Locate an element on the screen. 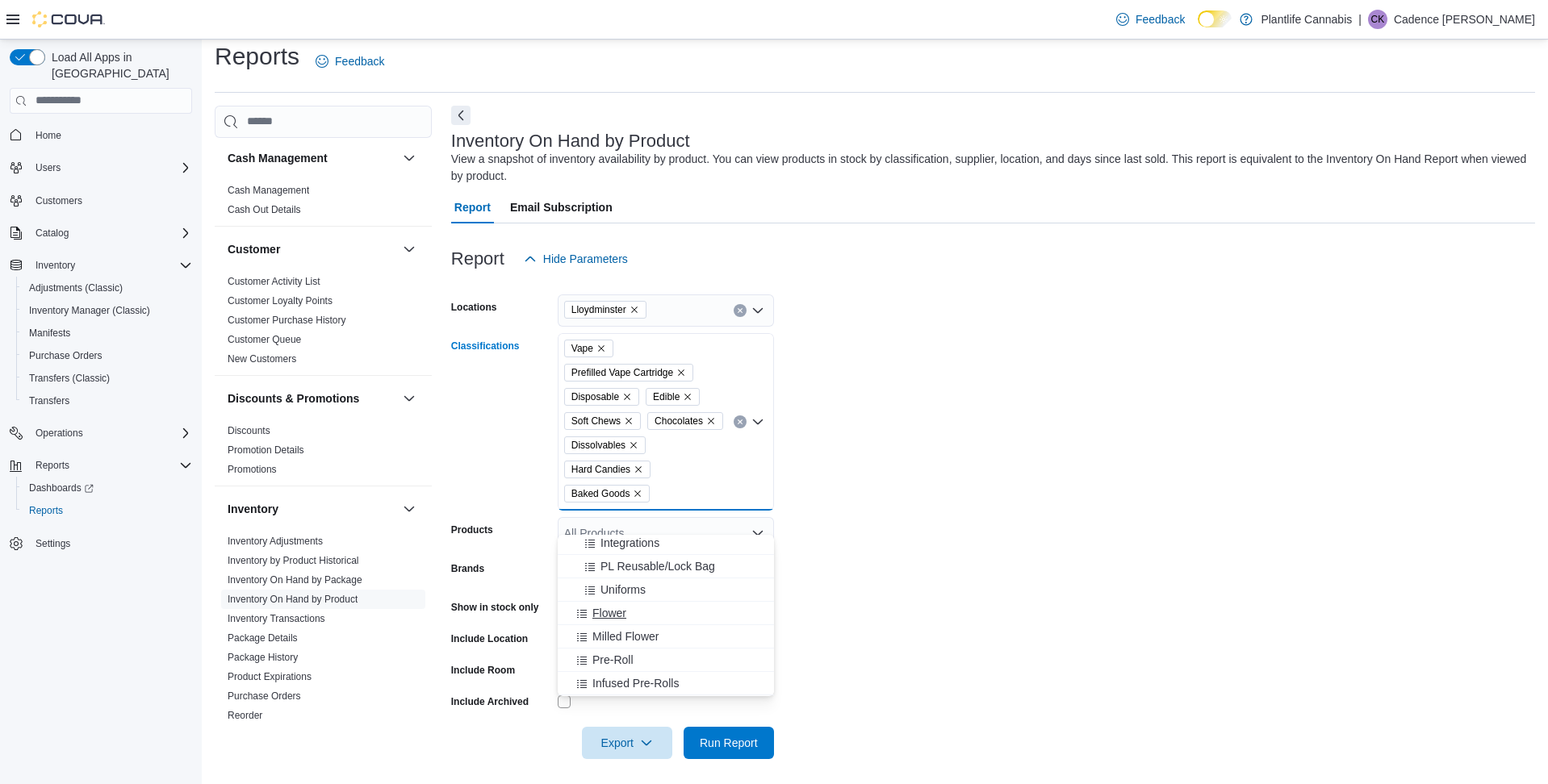  button: Remove Vape from selection in this group is located at coordinates (601, 348).